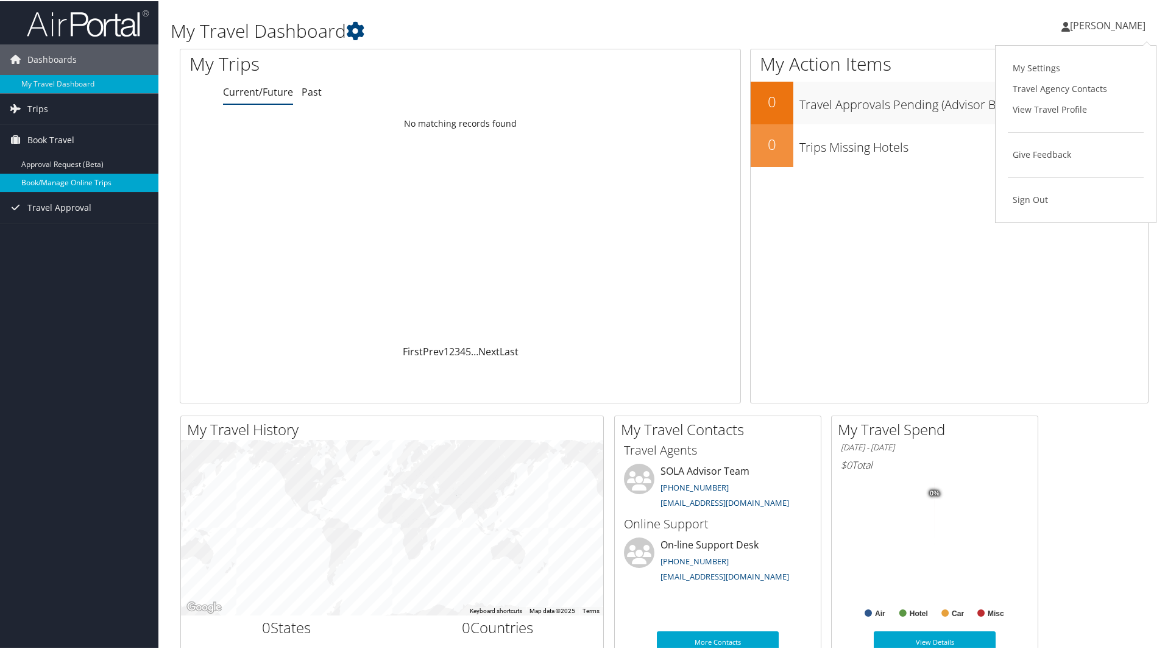 The height and width of the screenshot is (649, 1165). Describe the element at coordinates (937, 428) in the screenshot. I see `h2: My Travel Spend` at that location.